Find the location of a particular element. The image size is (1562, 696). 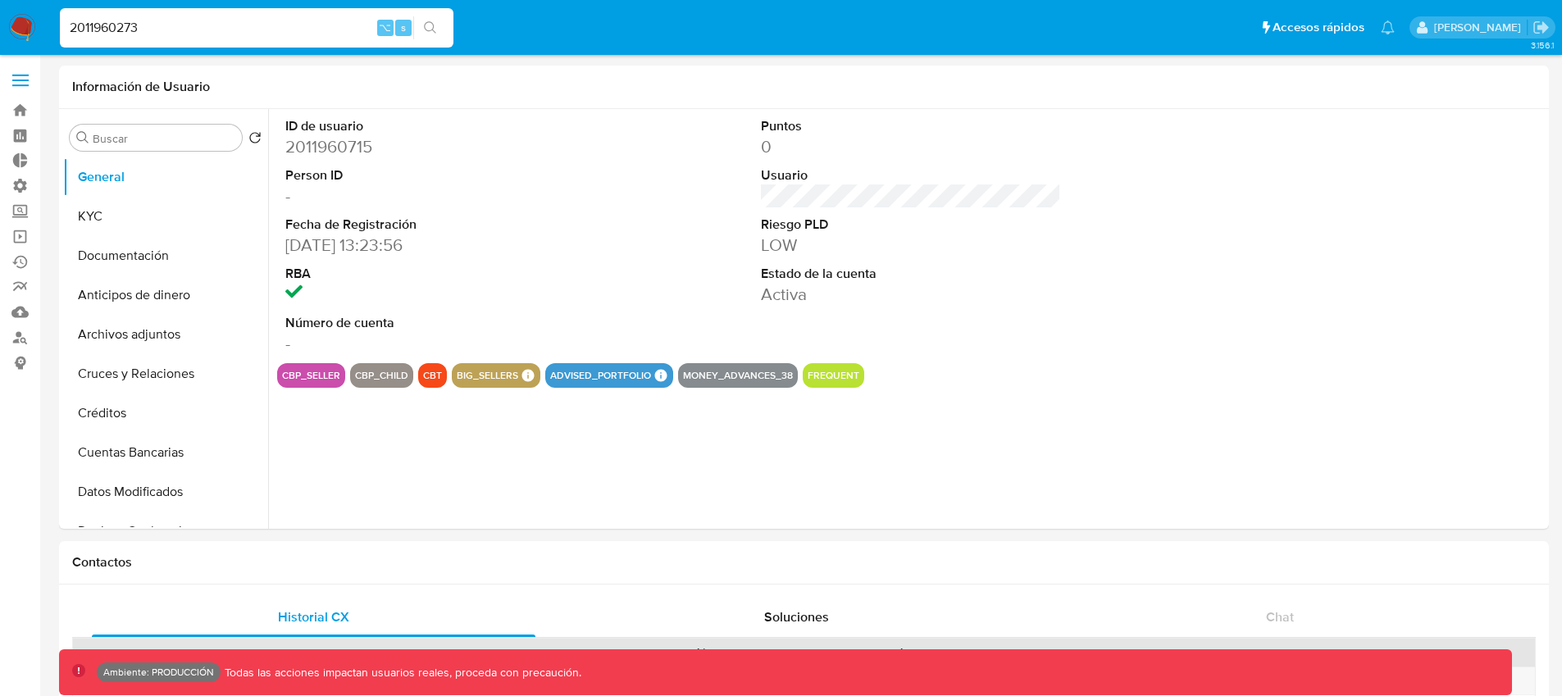

button: Volver al orden por defecto is located at coordinates (255, 140).